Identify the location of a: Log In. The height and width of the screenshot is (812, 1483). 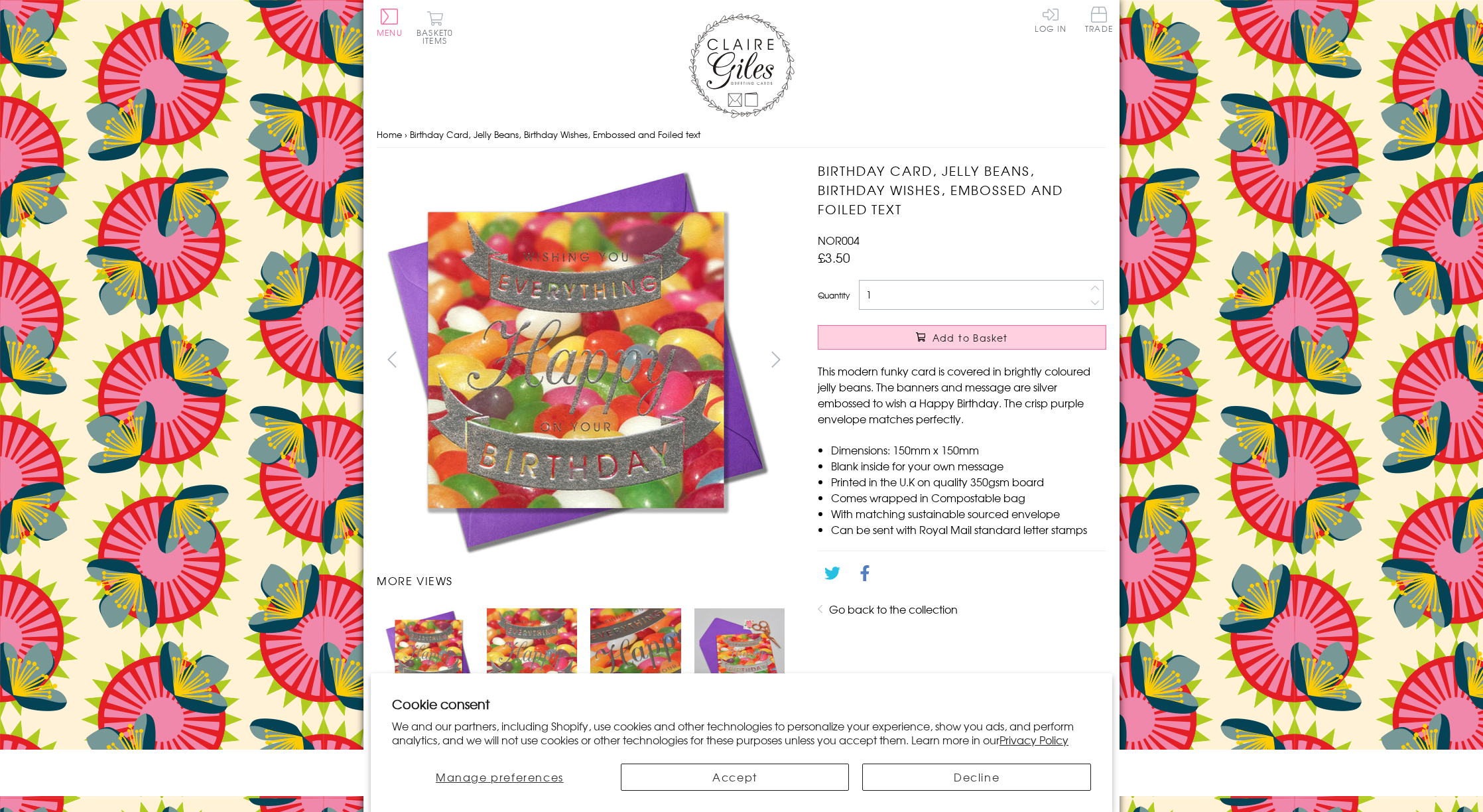
(1050, 20).